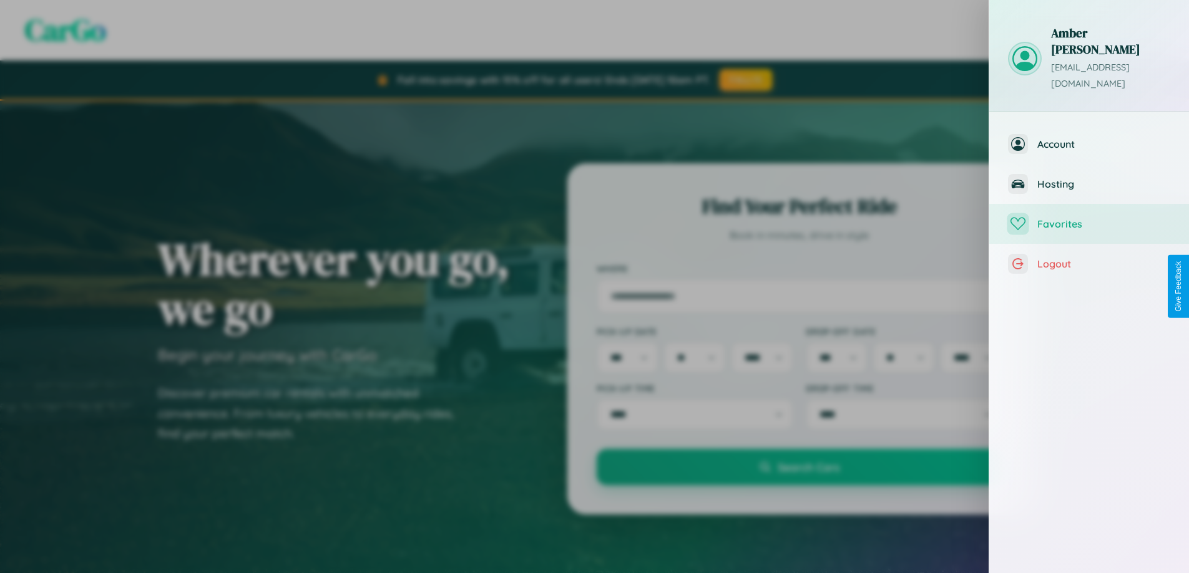 This screenshot has height=573, width=1189. Describe the element at coordinates (1089, 184) in the screenshot. I see `button: Hosting` at that location.